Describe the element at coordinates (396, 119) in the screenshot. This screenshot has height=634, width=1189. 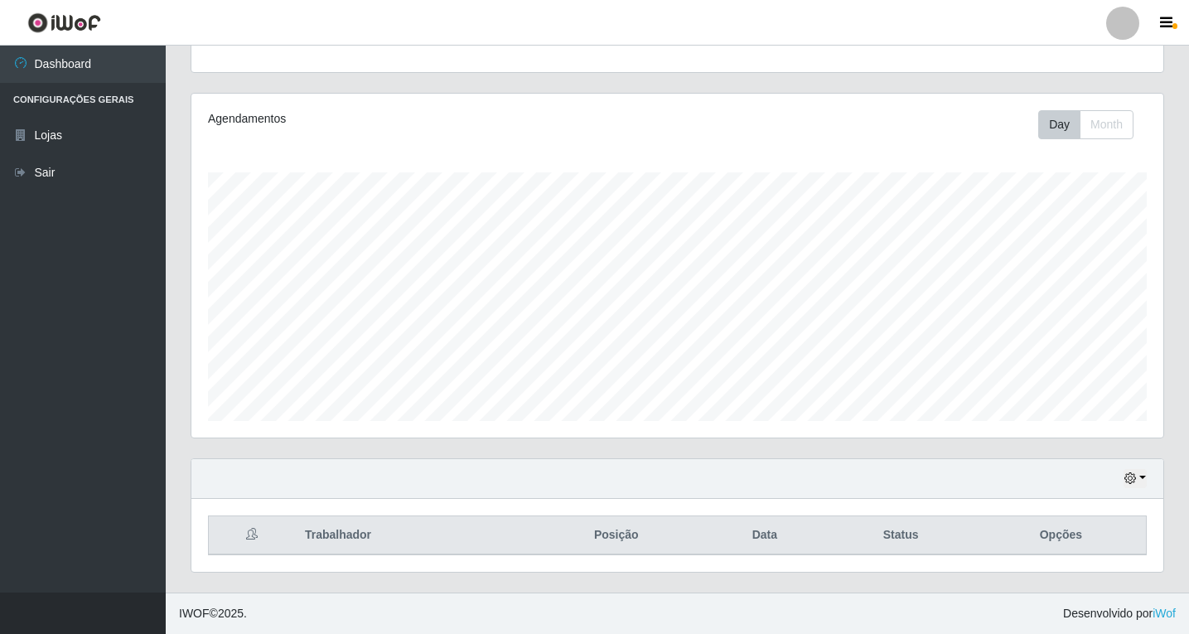
I see `div: Agendamentos` at that location.